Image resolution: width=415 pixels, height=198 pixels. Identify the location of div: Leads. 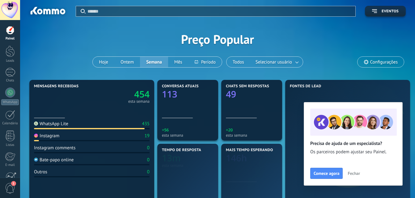
(10, 61).